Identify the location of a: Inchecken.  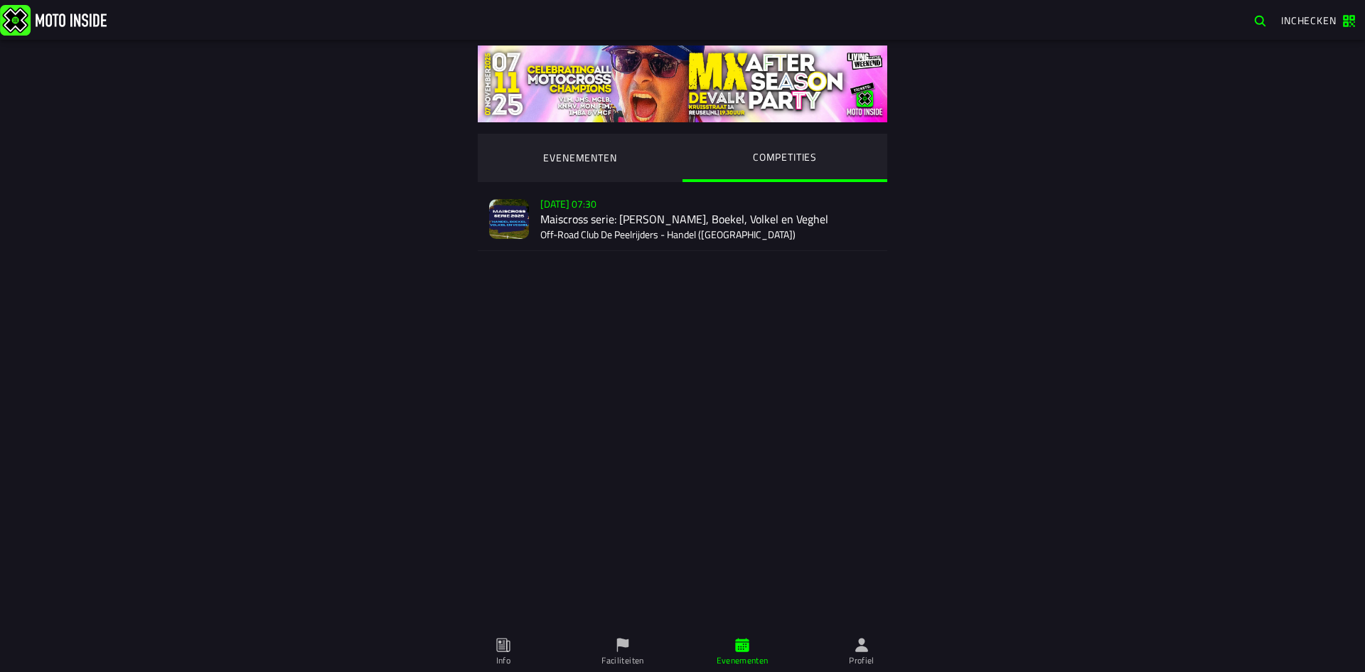
(1318, 20).